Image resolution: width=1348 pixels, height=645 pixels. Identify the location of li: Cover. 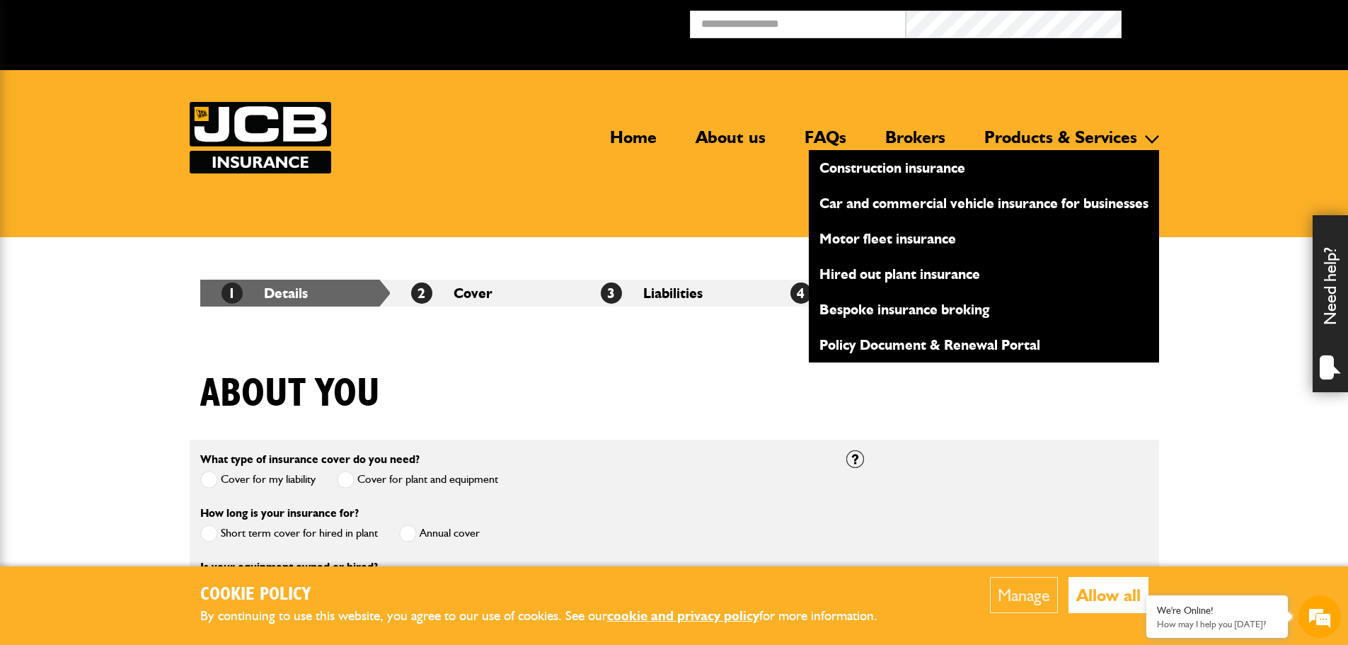
(485, 293).